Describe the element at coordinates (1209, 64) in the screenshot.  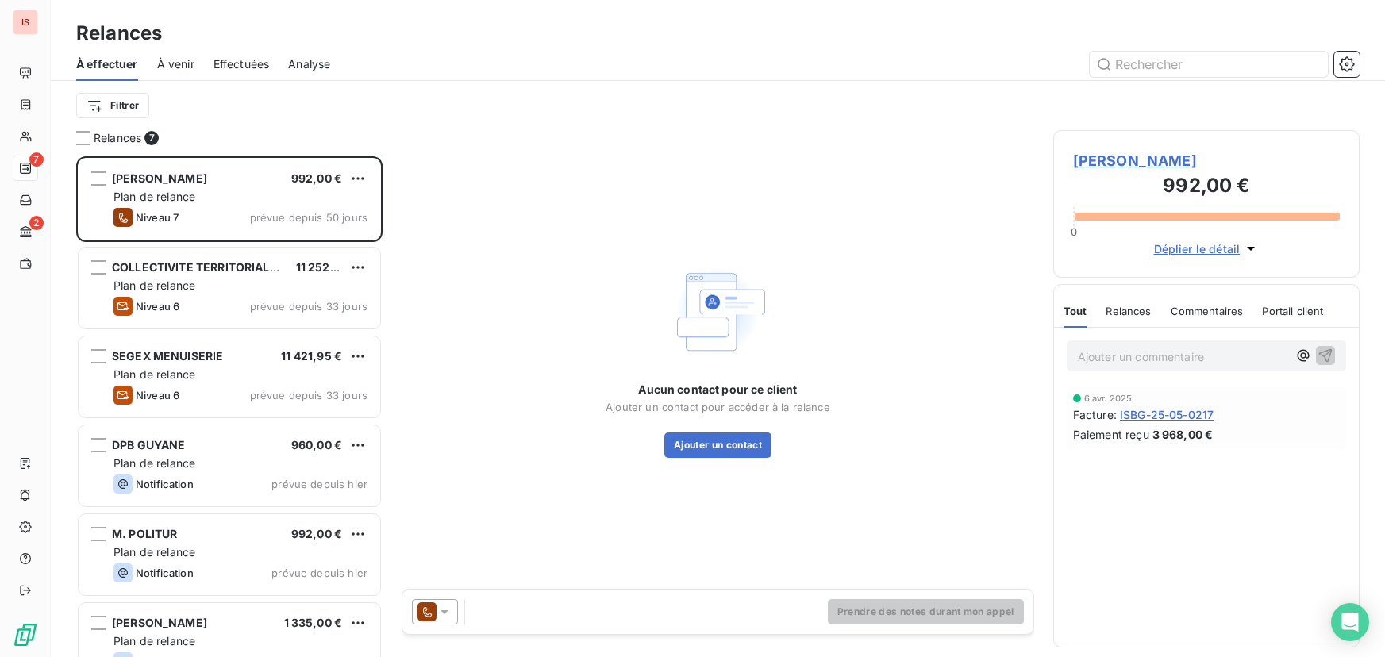
I see `input: Rechercher` at that location.